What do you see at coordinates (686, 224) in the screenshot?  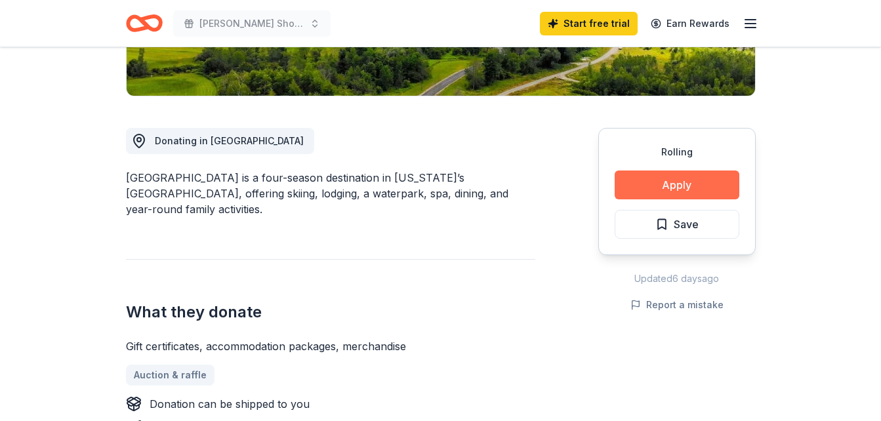 I see `span: Save` at bounding box center [686, 224].